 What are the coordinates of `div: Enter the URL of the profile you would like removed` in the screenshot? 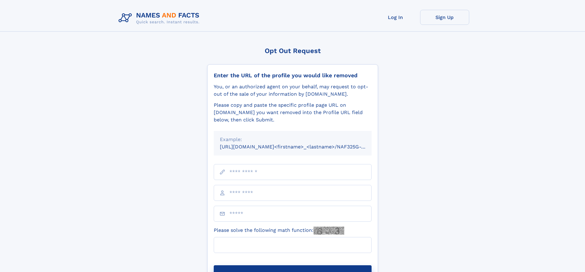 It's located at (293, 76).